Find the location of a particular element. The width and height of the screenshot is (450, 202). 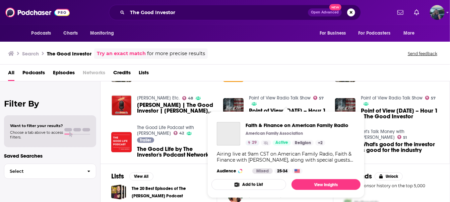

button: Unlock is located at coordinates (389, 176).